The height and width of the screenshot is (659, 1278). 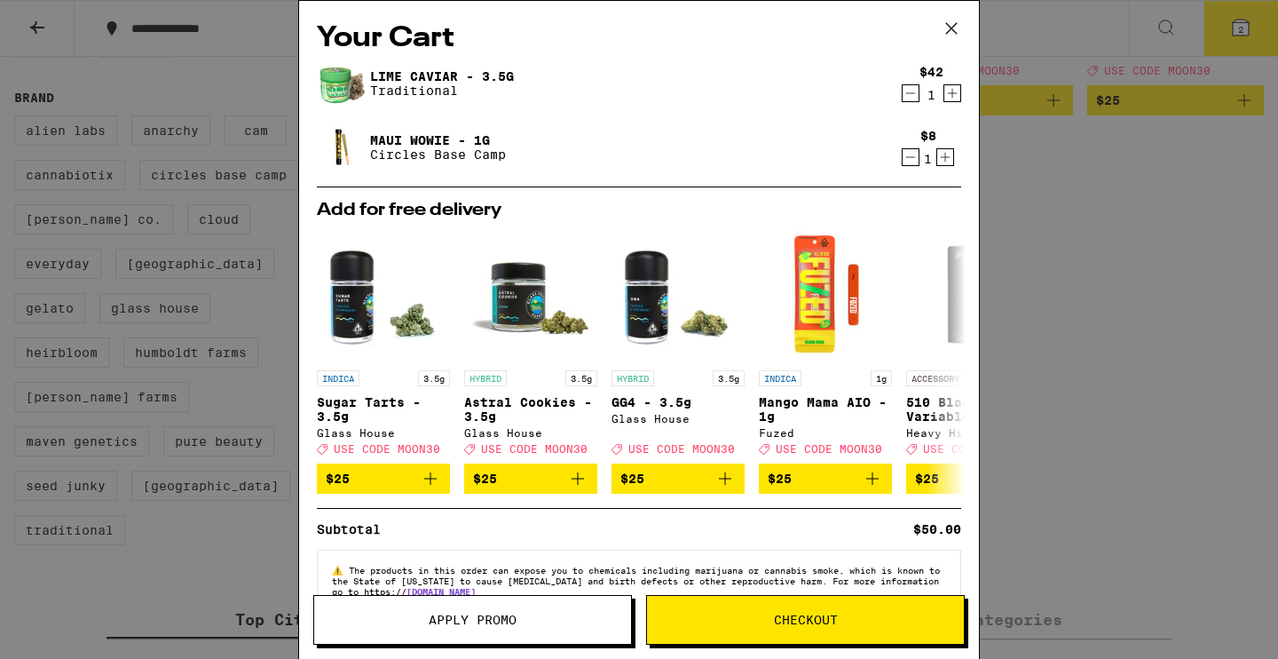 I want to click on div: Heavy Hitters, so click(x=973, y=432).